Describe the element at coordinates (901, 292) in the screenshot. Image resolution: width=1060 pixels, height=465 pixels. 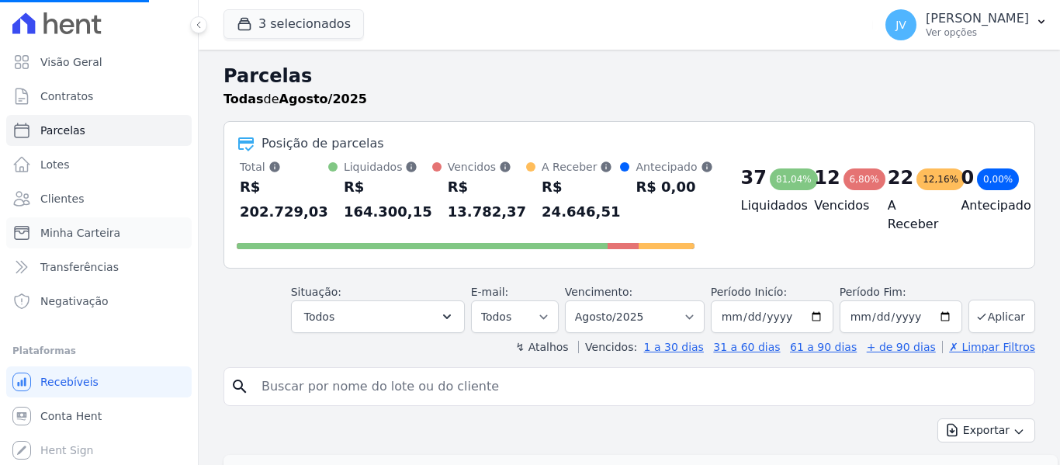
I see `label: Período Fim:` at that location.